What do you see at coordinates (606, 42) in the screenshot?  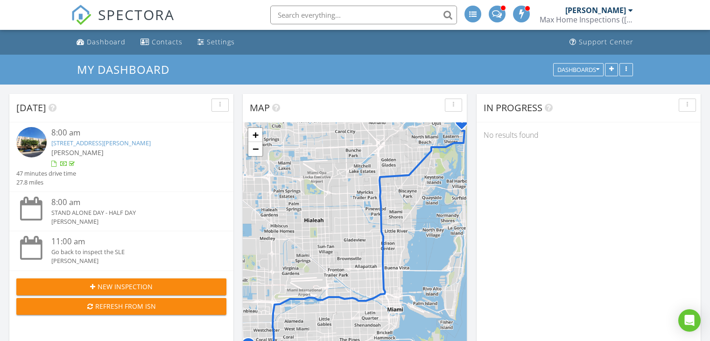 I see `div: Support Center` at bounding box center [606, 42].